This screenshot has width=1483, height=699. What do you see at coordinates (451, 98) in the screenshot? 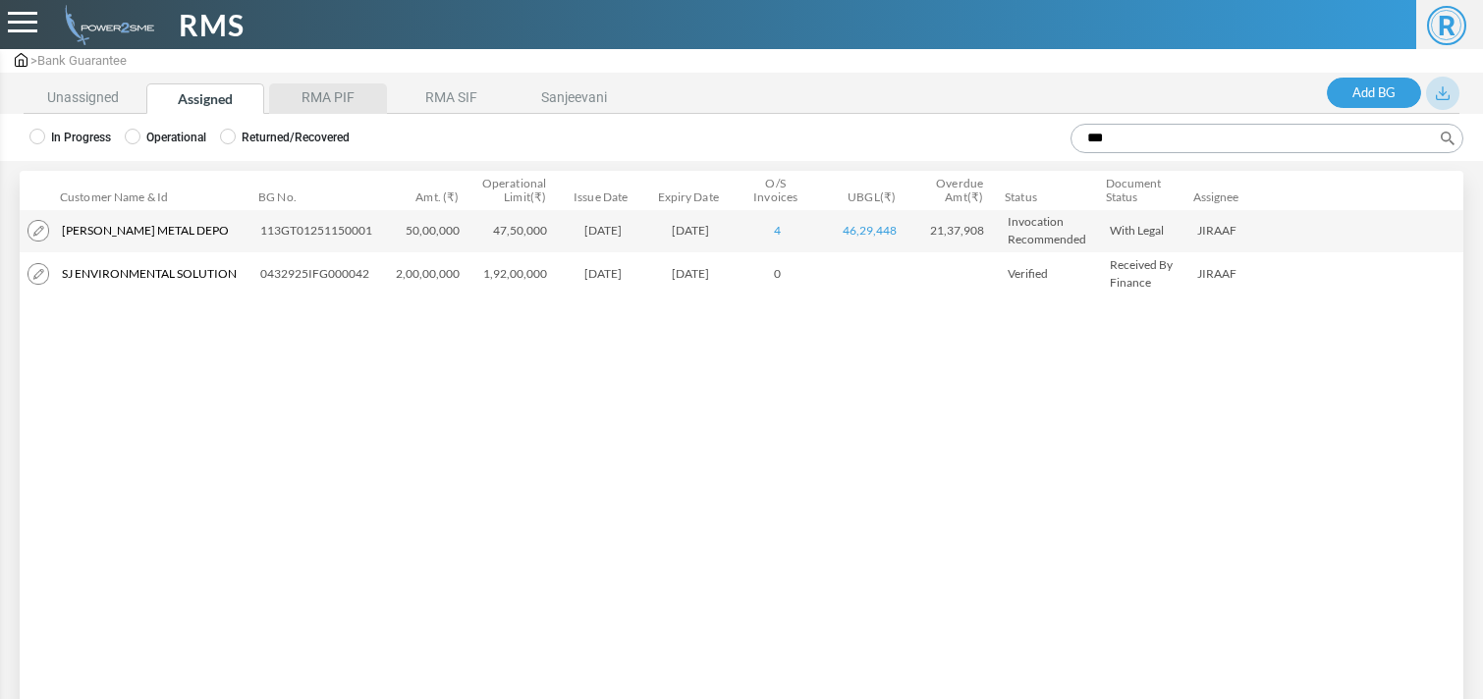
I see `li: RMA SIF` at bounding box center [451, 98].